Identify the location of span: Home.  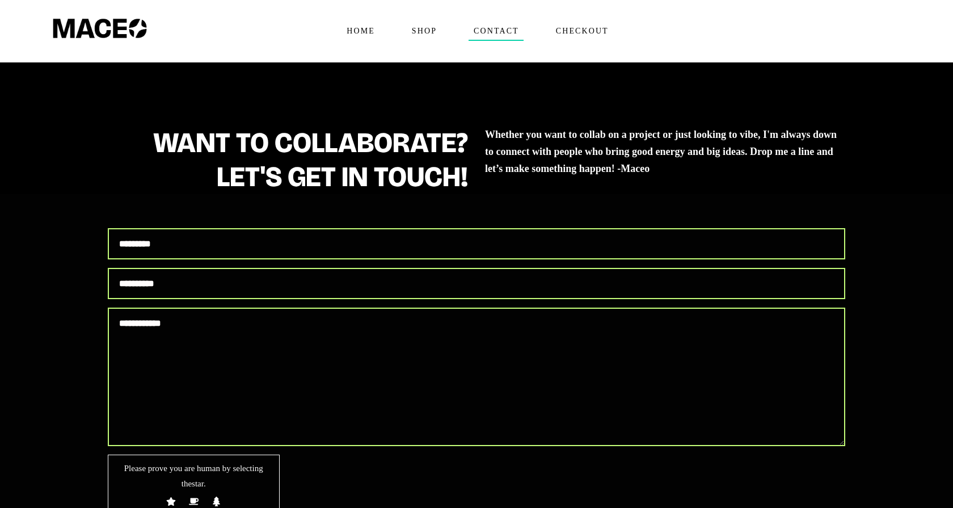
(360, 31).